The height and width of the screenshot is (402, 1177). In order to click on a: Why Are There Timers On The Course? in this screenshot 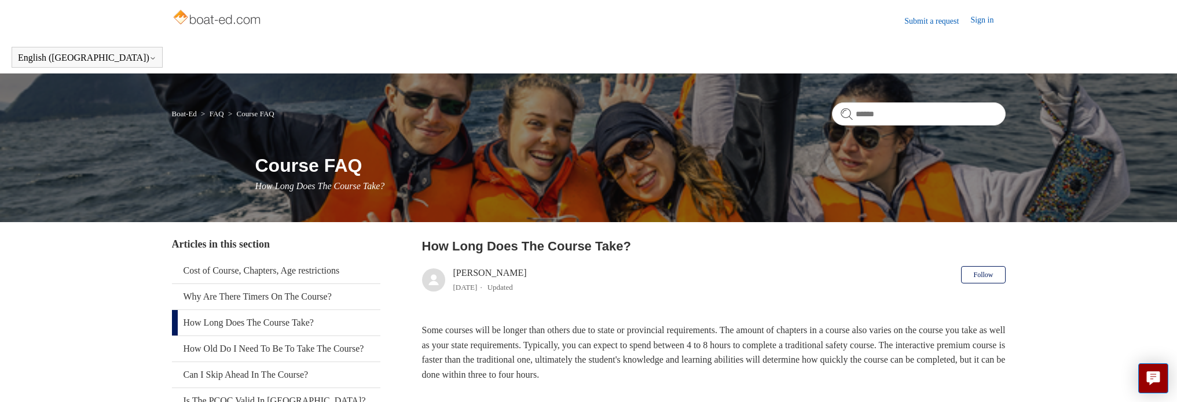, I will do `click(276, 297)`.